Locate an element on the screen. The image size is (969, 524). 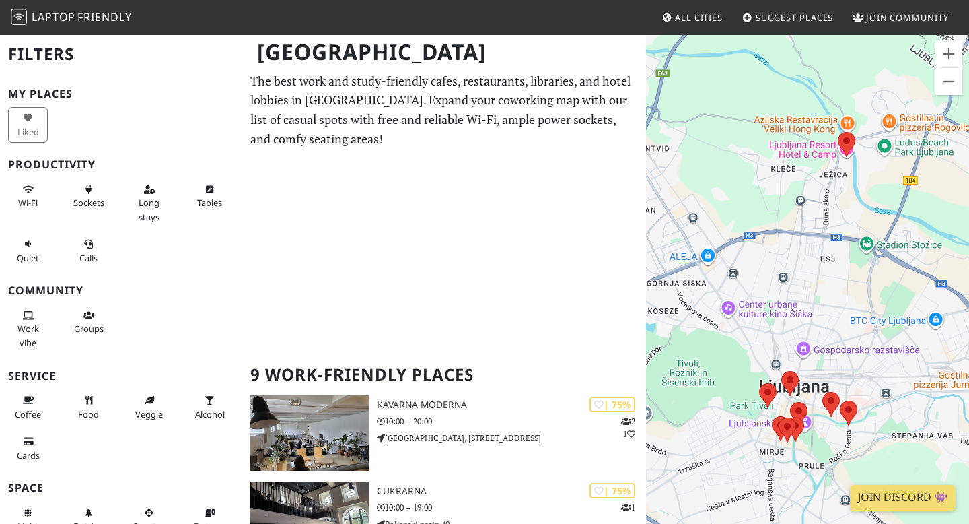
span: Group tables is located at coordinates (89, 328).